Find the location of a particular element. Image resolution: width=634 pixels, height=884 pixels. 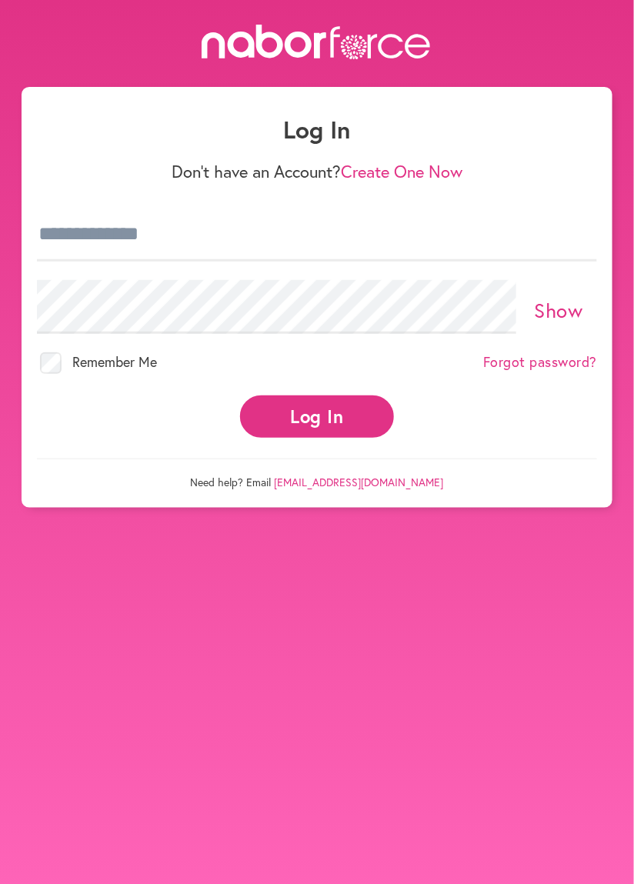

a: Forgot password? is located at coordinates (540, 362).